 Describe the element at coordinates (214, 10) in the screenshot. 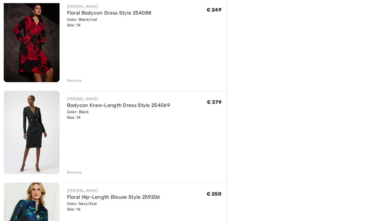

I see `span: € 249` at that location.